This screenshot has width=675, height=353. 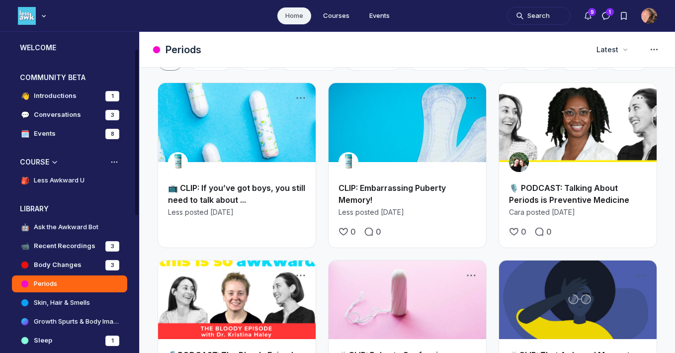 What do you see at coordinates (70, 180) in the screenshot?
I see `a: 🎒Less Awkward U` at bounding box center [70, 180].